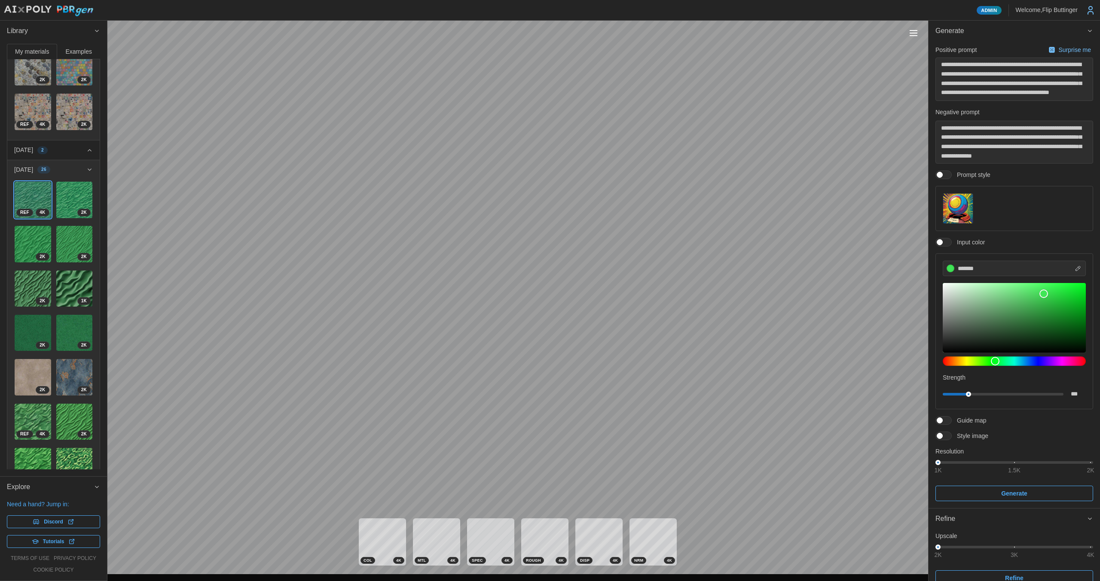 This screenshot has width=1100, height=581. What do you see at coordinates (74, 112) in the screenshot?
I see `img: GBpIk1NJT9fAsZMb5xUJ` at bounding box center [74, 112].